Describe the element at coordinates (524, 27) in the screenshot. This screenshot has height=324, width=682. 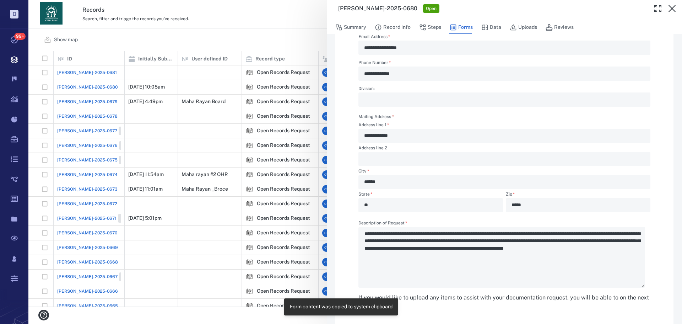
I see `button: Uploads` at that location.